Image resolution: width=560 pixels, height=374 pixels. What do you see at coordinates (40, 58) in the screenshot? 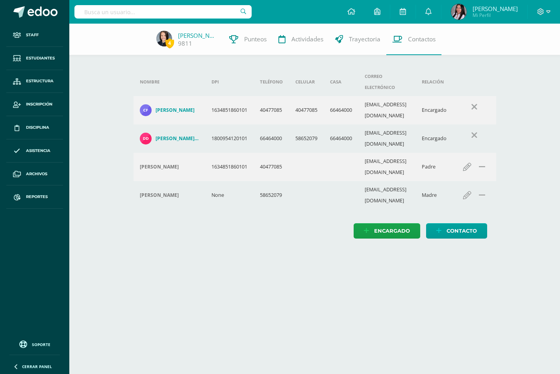
I see `span: Estudiantes` at bounding box center [40, 58].